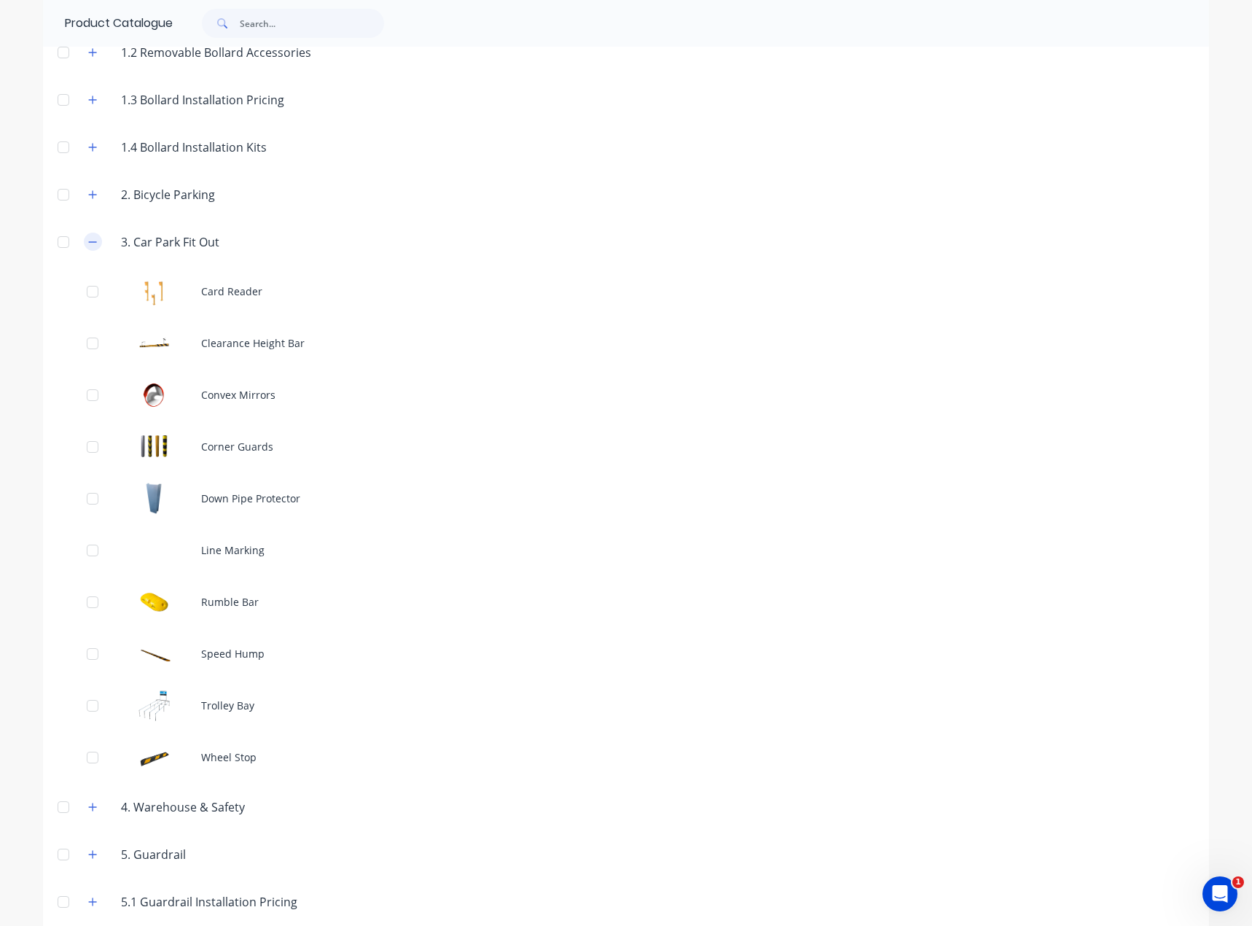  I want to click on div: Trolley BayTrolley Bay, so click(626, 705).